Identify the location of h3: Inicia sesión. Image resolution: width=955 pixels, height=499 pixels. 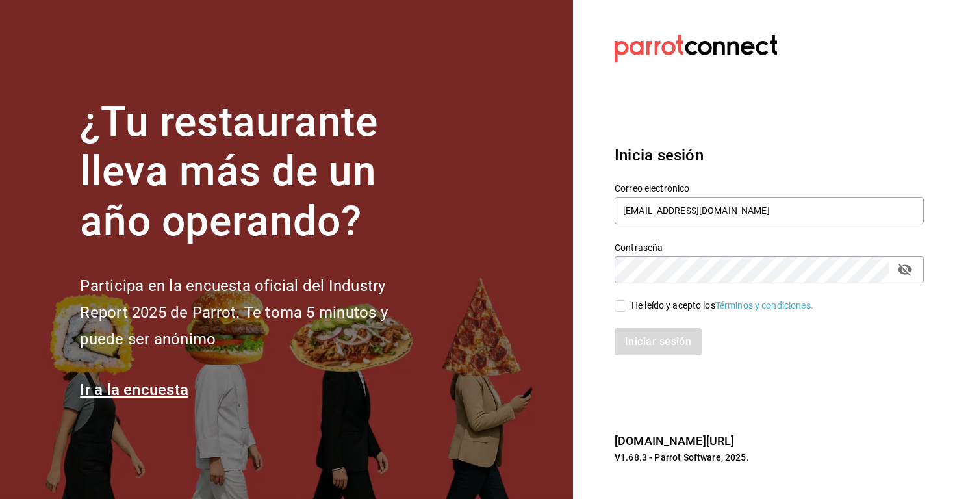
(769, 155).